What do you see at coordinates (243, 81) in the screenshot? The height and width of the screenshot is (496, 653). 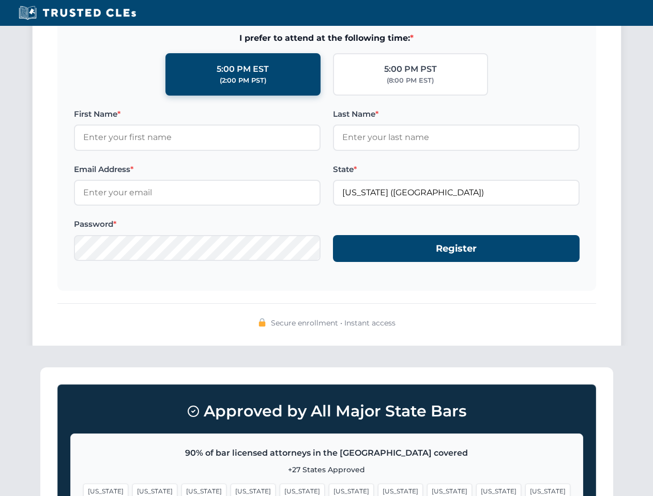 I see `div: (2:00 PM PST)` at bounding box center [243, 81].